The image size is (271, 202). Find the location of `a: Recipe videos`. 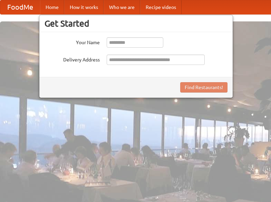

a: Recipe videos is located at coordinates (161, 7).